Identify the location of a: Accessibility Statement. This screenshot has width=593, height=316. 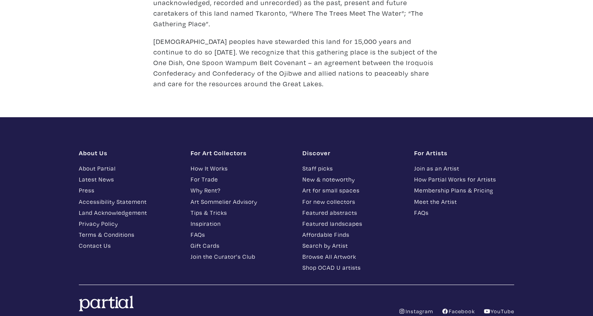
(129, 202).